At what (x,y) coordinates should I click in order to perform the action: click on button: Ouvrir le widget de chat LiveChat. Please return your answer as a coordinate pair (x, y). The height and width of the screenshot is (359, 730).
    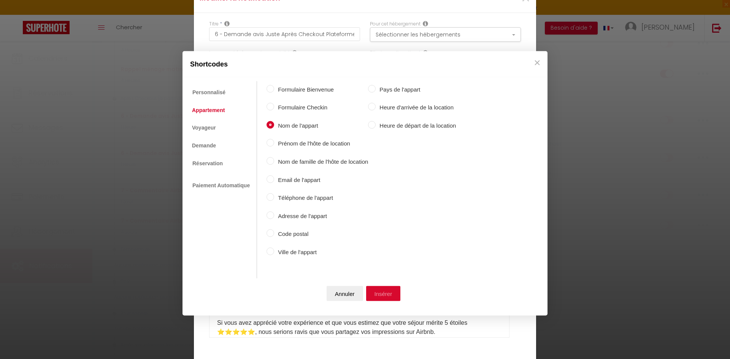
    Looking at the image, I should click on (17, 14).